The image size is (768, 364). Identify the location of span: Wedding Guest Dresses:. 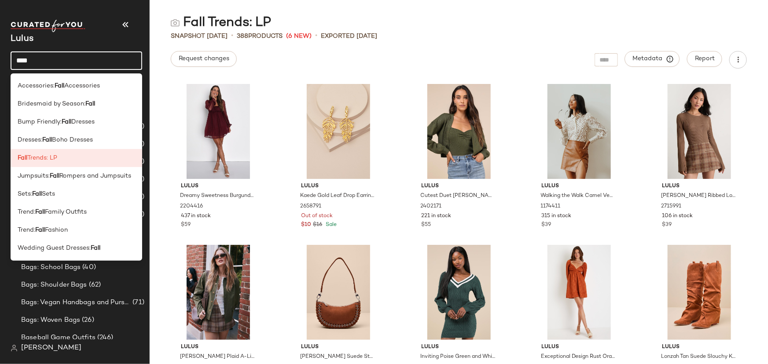
(54, 248).